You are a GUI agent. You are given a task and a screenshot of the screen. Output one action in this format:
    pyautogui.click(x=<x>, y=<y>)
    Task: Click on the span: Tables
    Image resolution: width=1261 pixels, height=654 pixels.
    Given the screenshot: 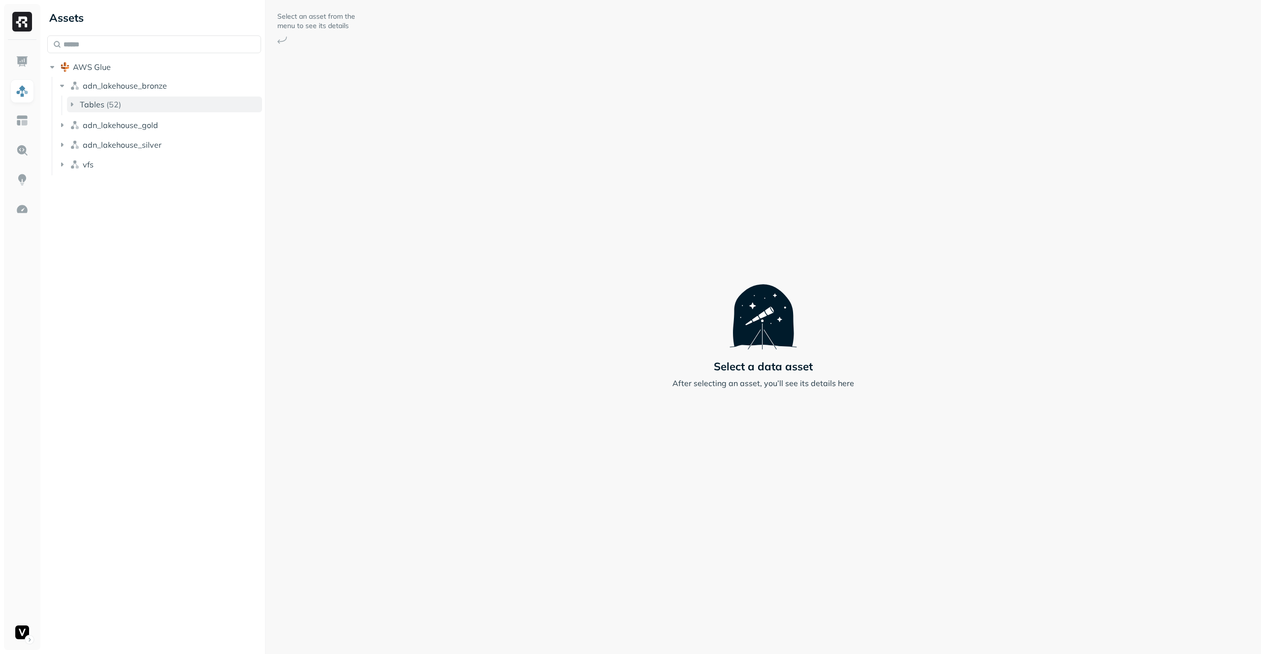 What is the action you would take?
    pyautogui.click(x=92, y=104)
    